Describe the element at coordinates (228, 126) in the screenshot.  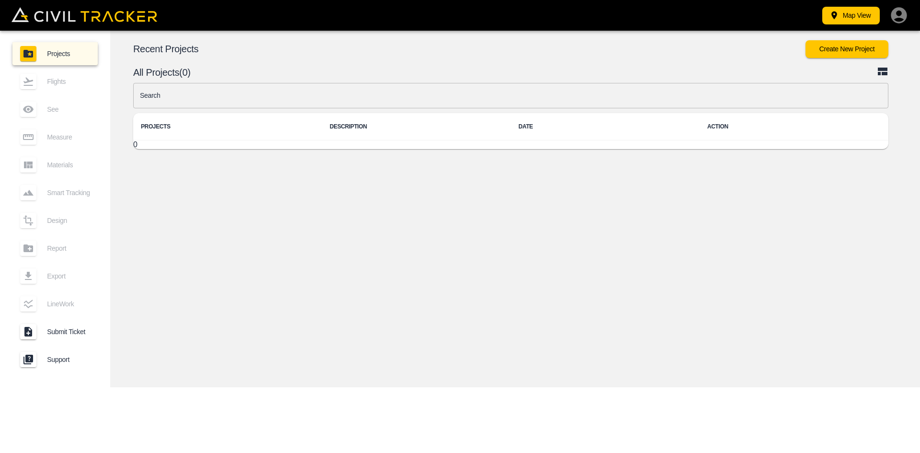
I see `th: PROJECTS` at that location.